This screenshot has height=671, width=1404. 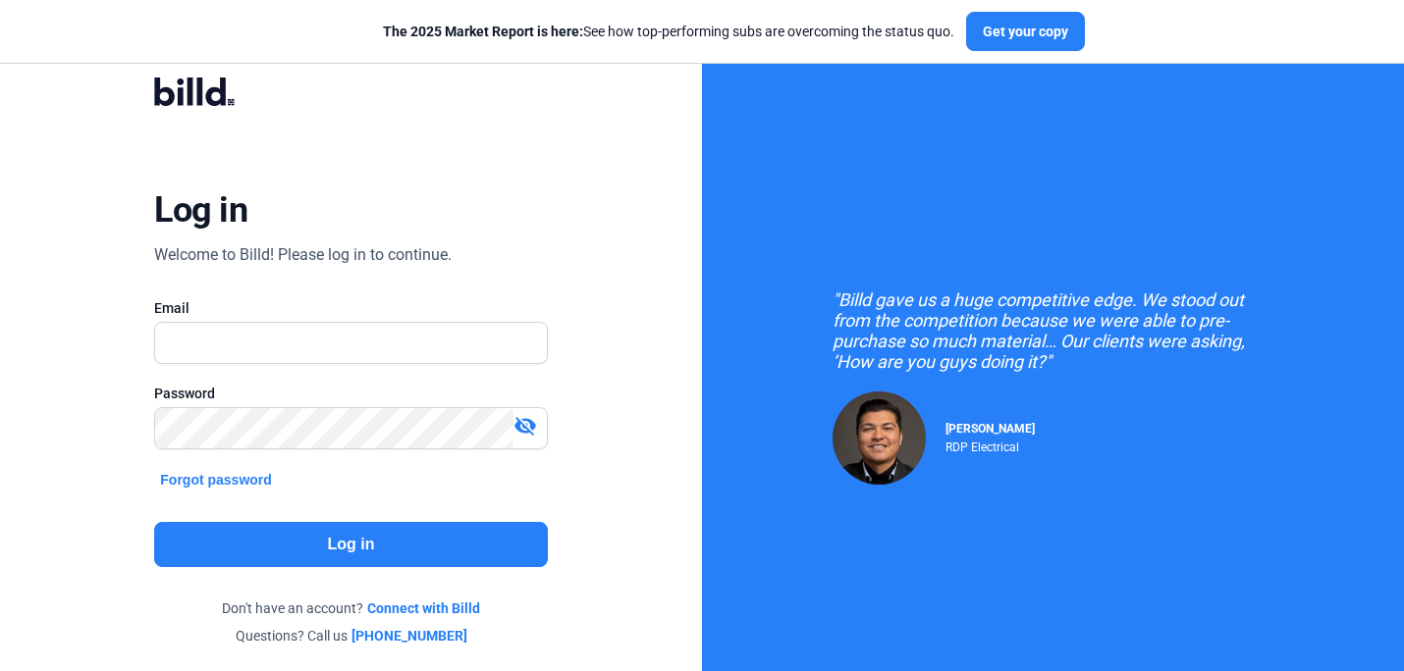 What do you see at coordinates (1053, 331) in the screenshot?
I see `div: "Billd gave us a huge competitive edge. We stood out from the competition because we were able to...` at bounding box center [1053, 331].